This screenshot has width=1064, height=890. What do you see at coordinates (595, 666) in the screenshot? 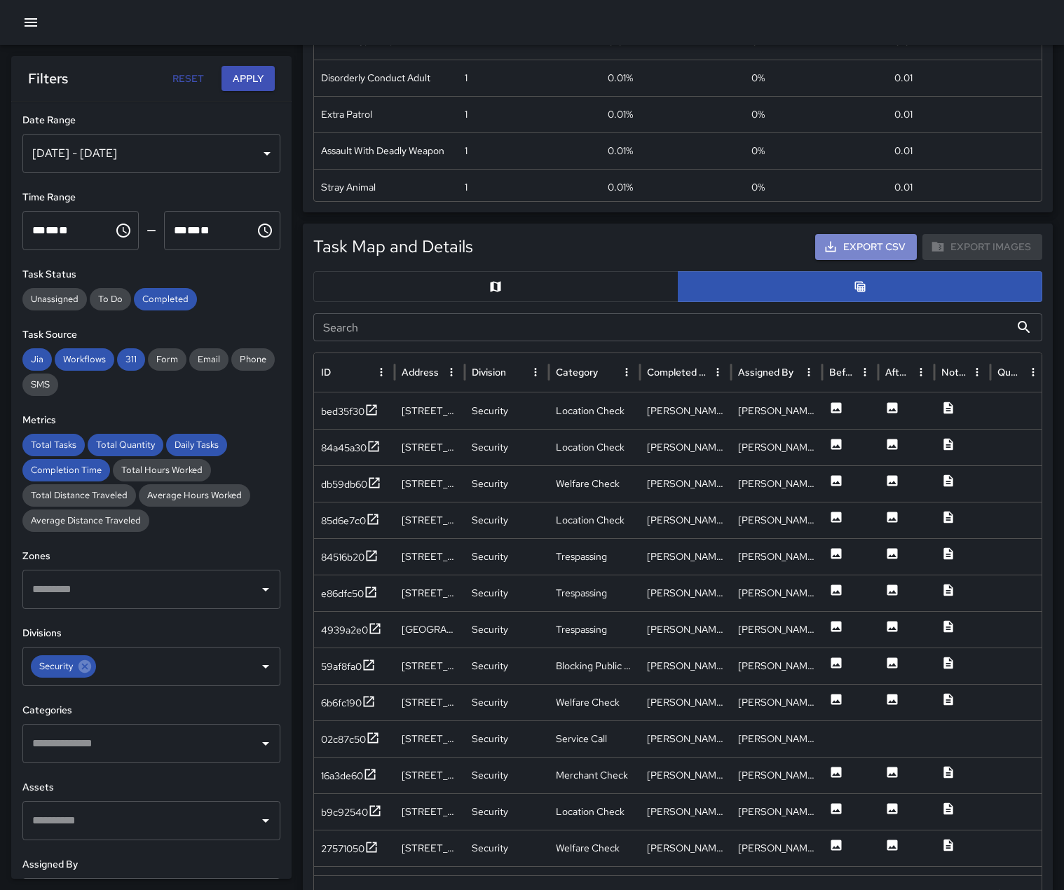
I see `div: Blocking Public Sidewalk` at bounding box center [595, 666].